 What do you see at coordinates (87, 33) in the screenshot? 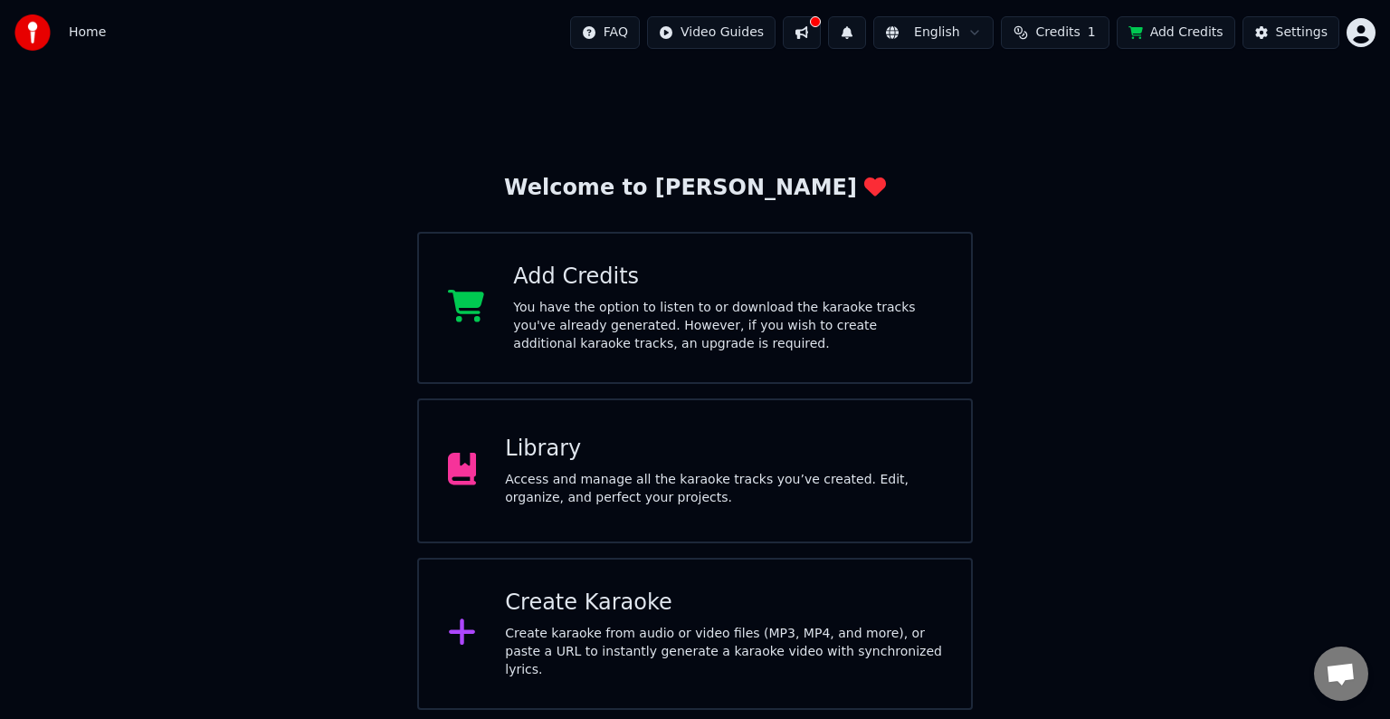
I see `span: Home` at bounding box center [87, 33].